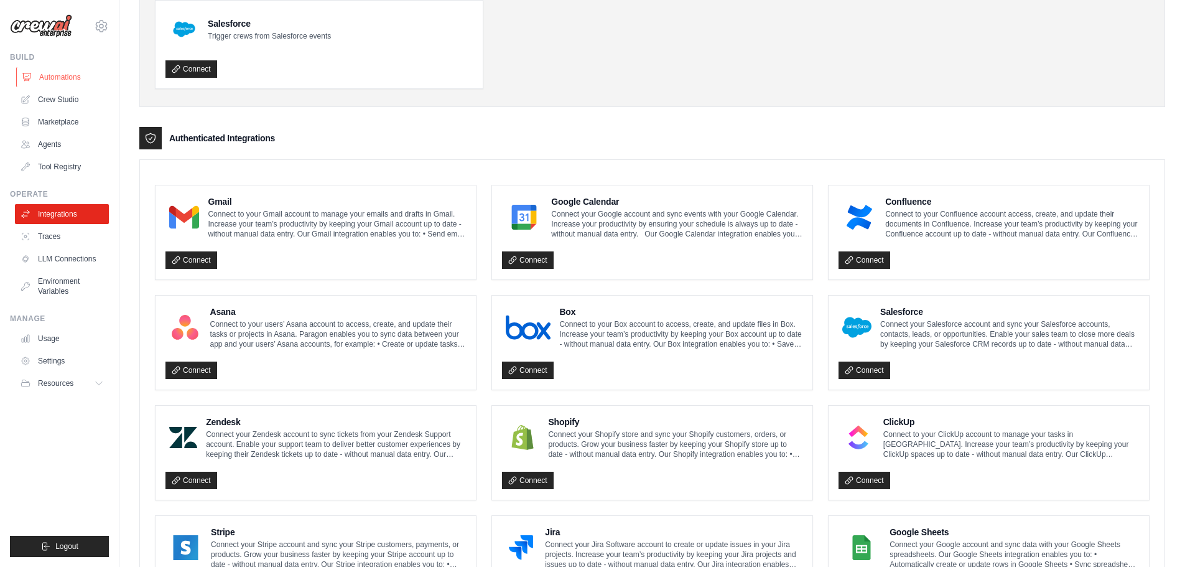  Describe the element at coordinates (59, 57) in the screenshot. I see `div: Build` at that location.